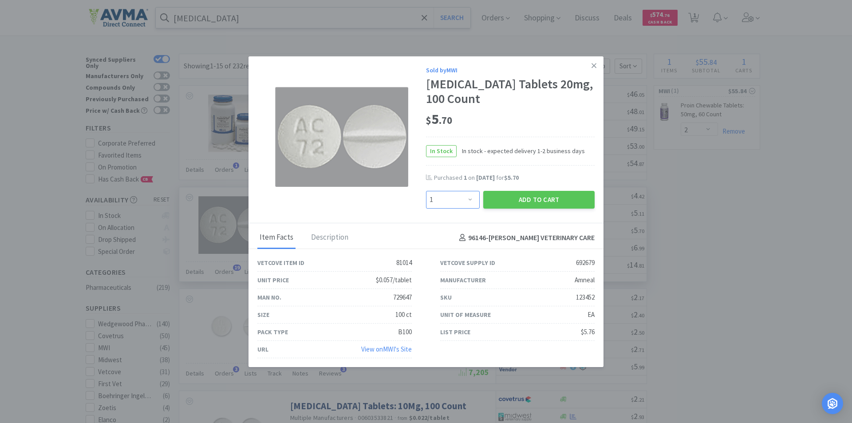 The image size is (852, 423). What do you see at coordinates (585, 280) in the screenshot?
I see `div: Amneal` at bounding box center [585, 280].